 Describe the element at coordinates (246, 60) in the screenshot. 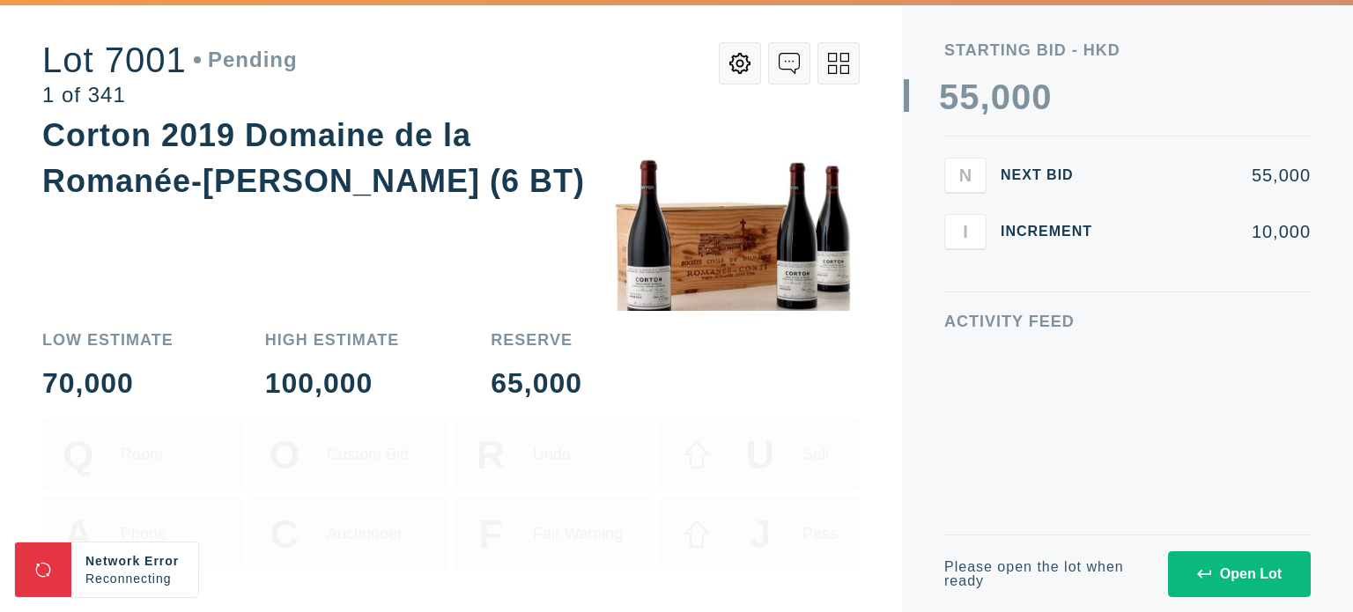

I see `div: Pending` at that location.